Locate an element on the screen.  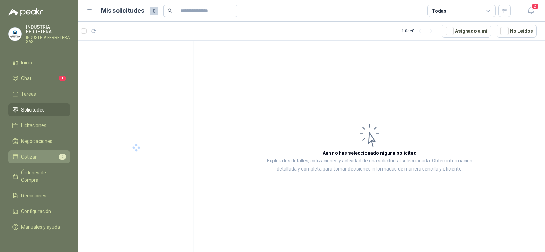
div: 1 - 0 de 0 is located at coordinates (419, 31).